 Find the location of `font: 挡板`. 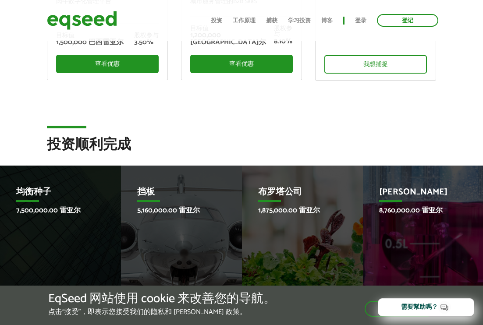

font: 挡板 is located at coordinates (146, 192).